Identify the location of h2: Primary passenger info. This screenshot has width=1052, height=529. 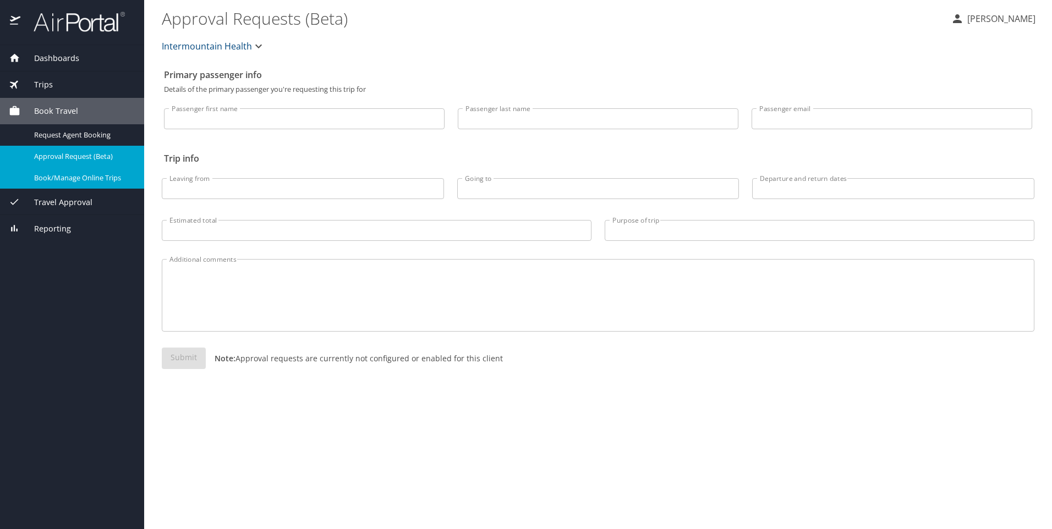
(598, 75).